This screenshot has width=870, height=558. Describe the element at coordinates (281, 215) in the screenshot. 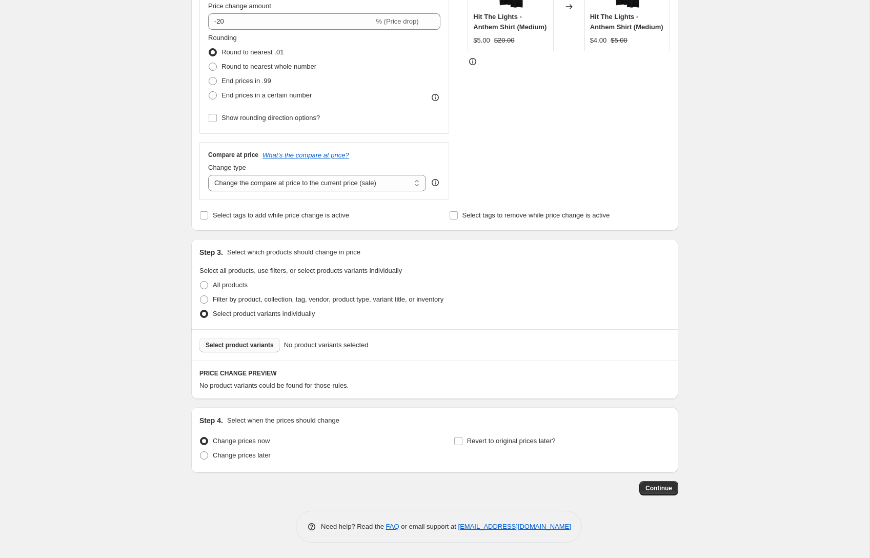

I see `span: Select tags to add while price change is active` at that location.